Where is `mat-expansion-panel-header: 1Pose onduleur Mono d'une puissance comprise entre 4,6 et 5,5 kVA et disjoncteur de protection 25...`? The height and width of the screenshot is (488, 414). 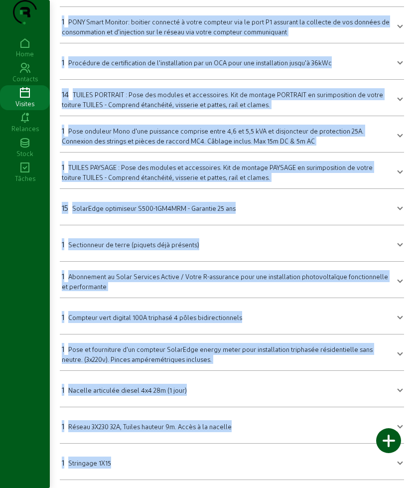
mat-expansion-panel-header: 1Pose onduleur Mono d'une puissance comprise entre 4,6 et 5,5 kVA et disjoncteur de protection 25... is located at coordinates (232, 134).